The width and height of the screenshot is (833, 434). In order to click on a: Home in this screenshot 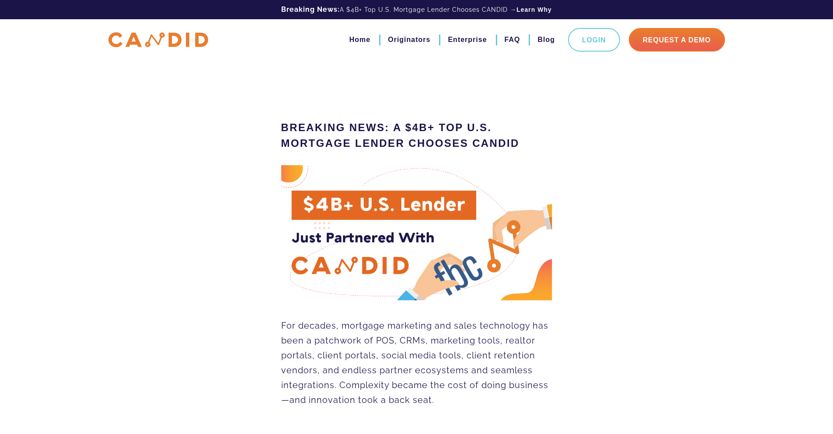, I will do `click(360, 40)`.